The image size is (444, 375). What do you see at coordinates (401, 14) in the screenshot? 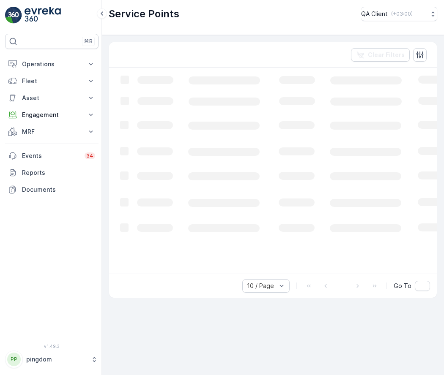
I see `p: ( +03:00 )` at bounding box center [401, 14].